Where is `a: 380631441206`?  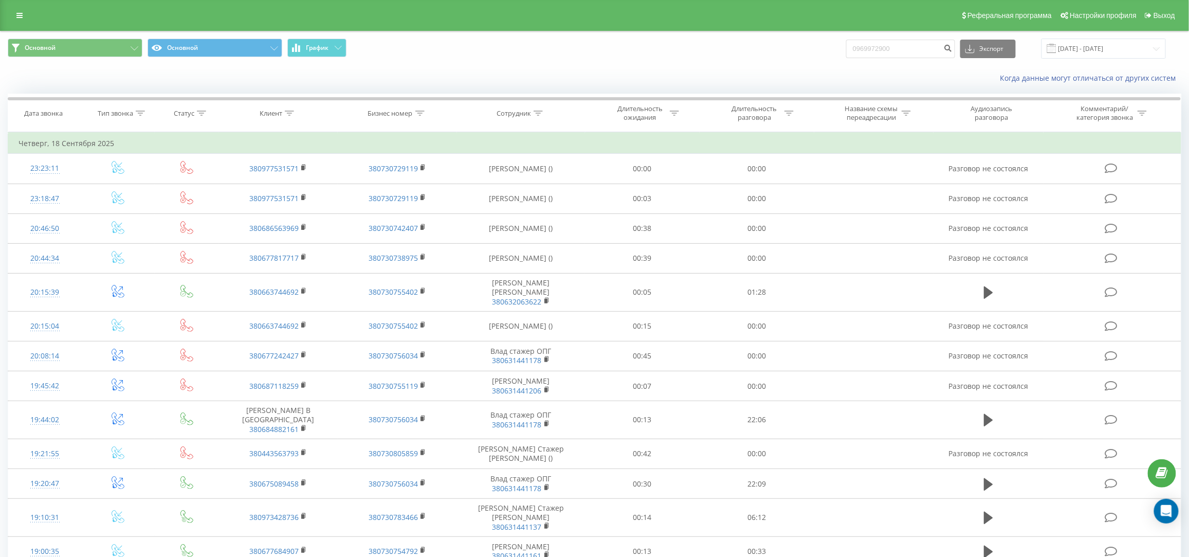
a: 380631441206 is located at coordinates (517, 390).